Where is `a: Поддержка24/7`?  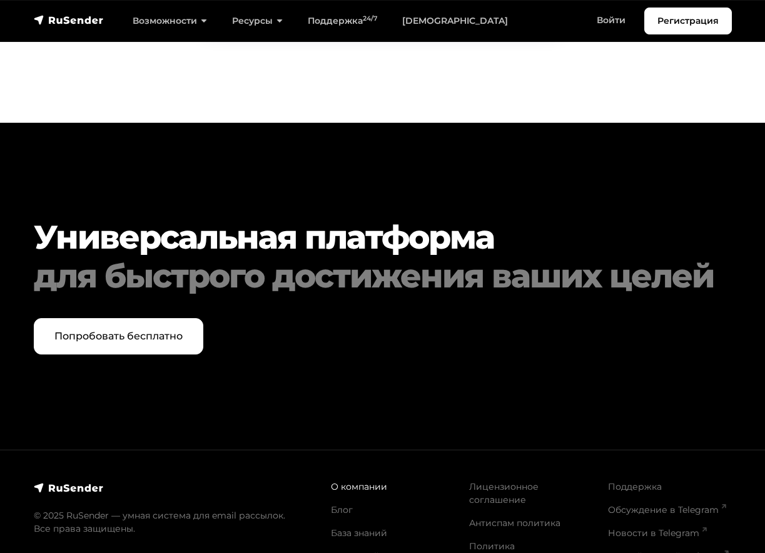
a: Поддержка24/7 is located at coordinates (342, 21).